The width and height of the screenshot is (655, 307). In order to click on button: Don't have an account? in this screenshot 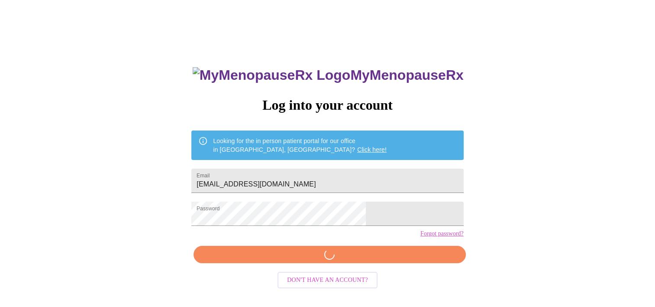, I will do `click(327, 280)`.